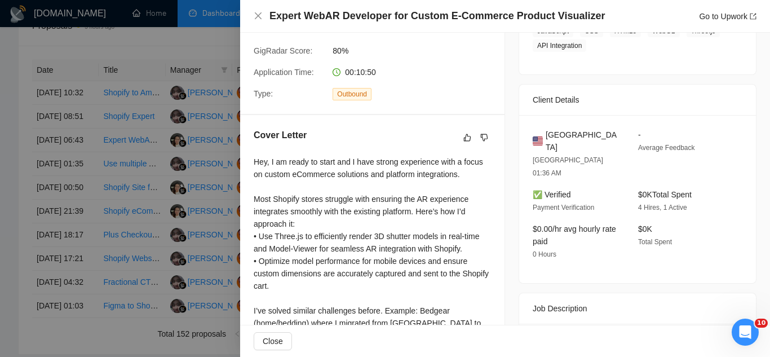 This screenshot has width=770, height=357. What do you see at coordinates (662, 207) in the screenshot?
I see `span: 4 Hires, 1 Active` at bounding box center [662, 207].